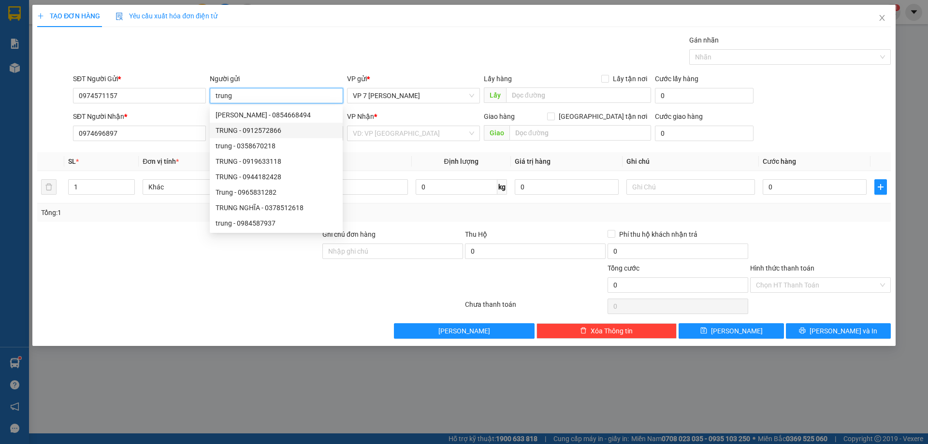  Describe the element at coordinates (29, 32) in the screenshot. I see `img: logo.jpg` at that location.